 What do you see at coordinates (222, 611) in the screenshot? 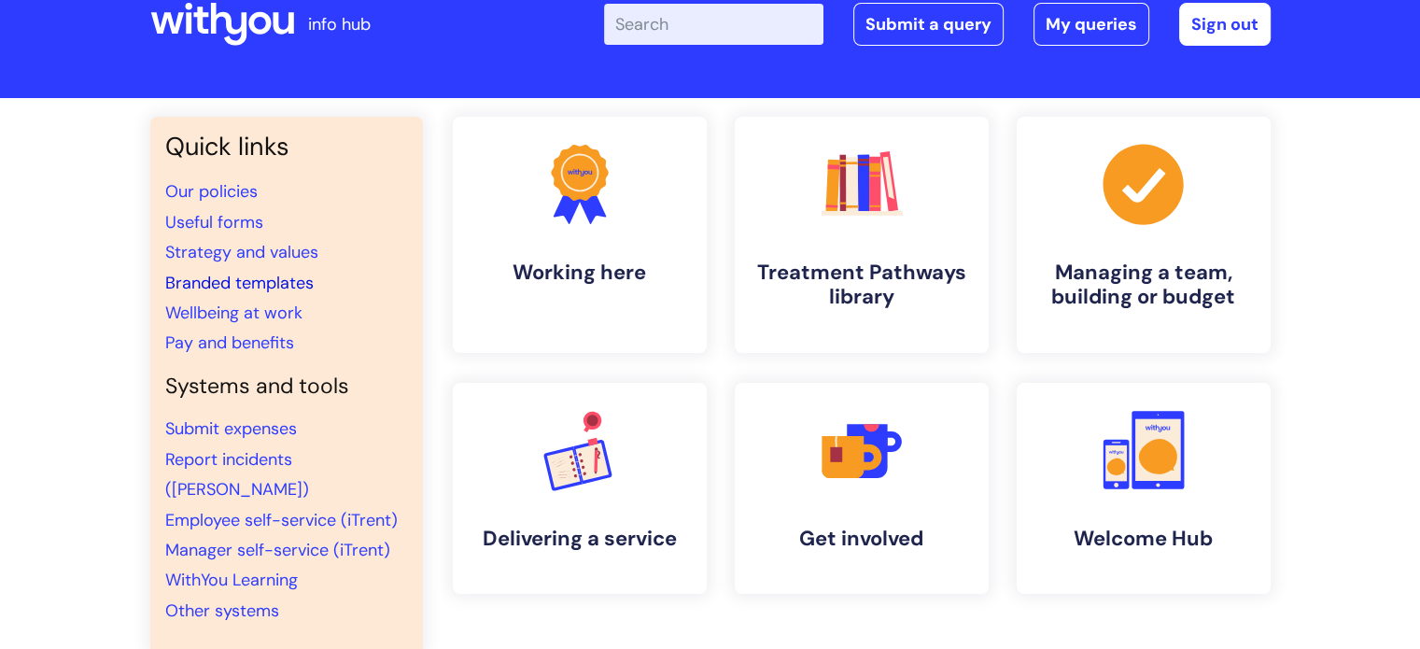
I see `a: Other systems` at bounding box center [222, 611].